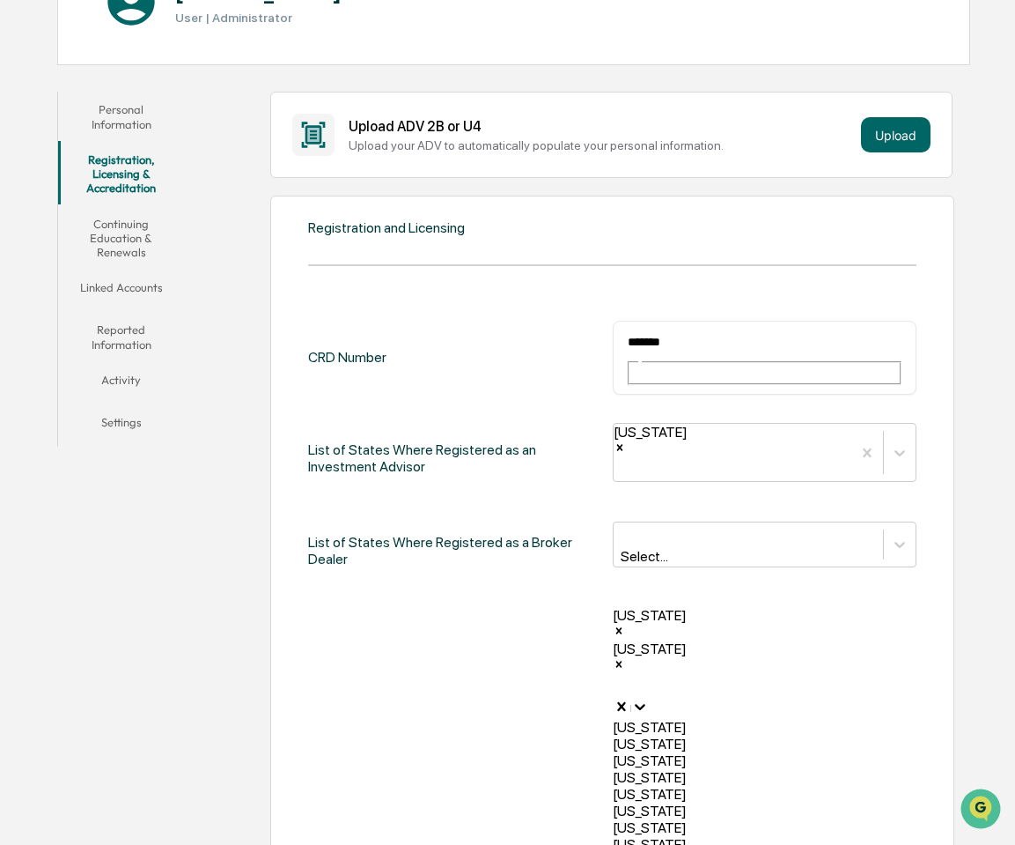 The height and width of the screenshot is (845, 1015). Describe the element at coordinates (168, 305) in the screenshot. I see `a: Powered byPylon` at that location.